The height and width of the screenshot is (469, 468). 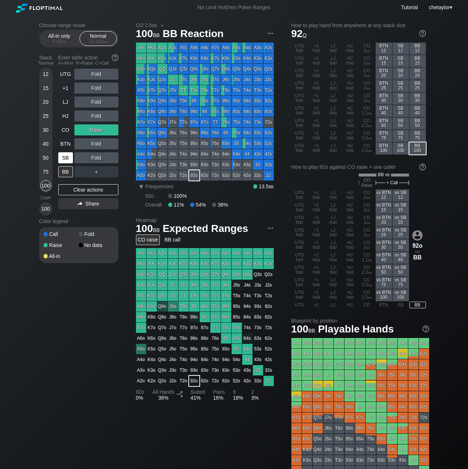 I want to click on div: KQs, so click(x=162, y=58).